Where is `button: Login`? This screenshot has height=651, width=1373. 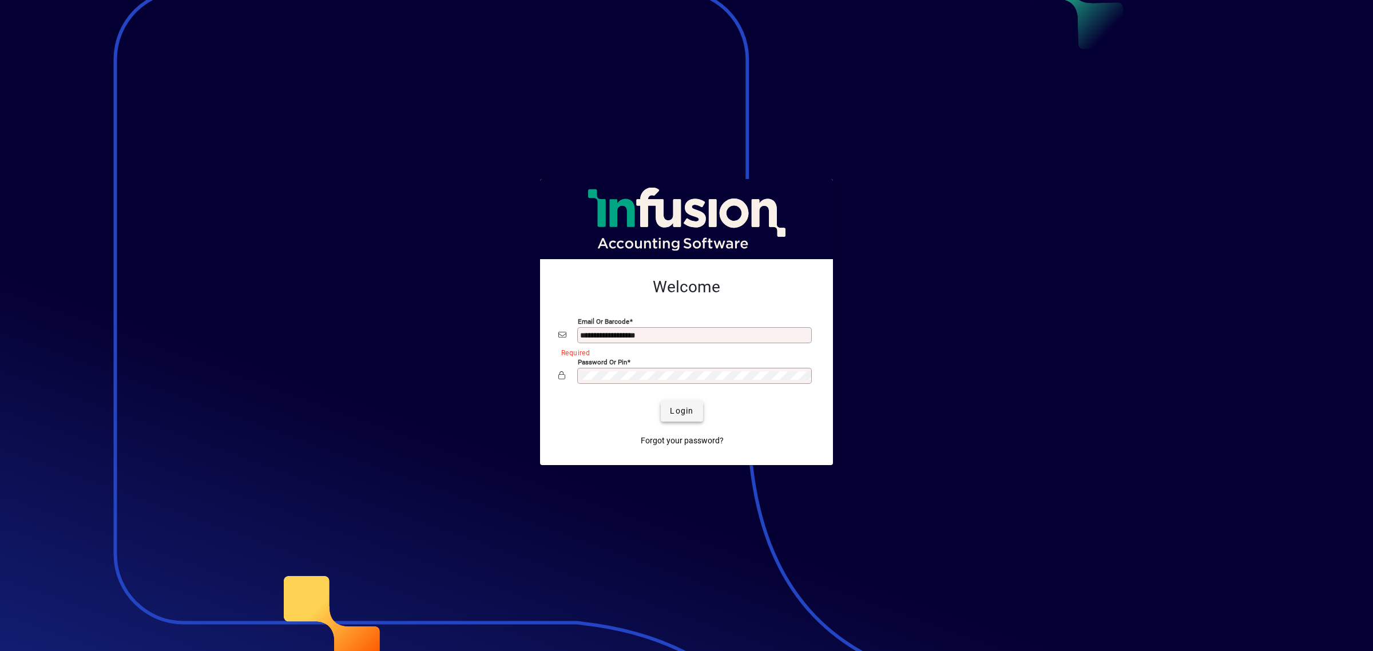
button: Login is located at coordinates (681, 411).